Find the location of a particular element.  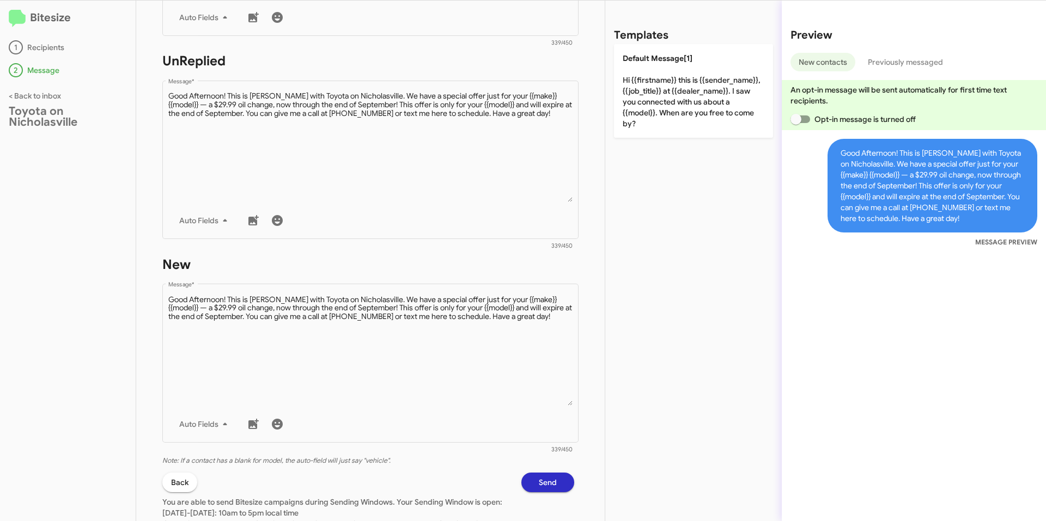

span: Opt-in message is turned off is located at coordinates (865, 119).